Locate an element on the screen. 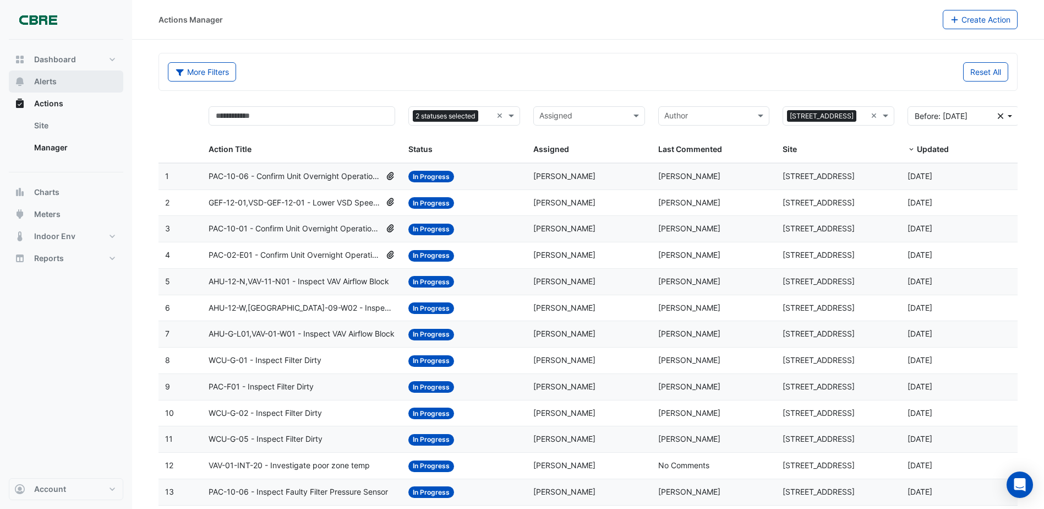  span: 2025-08-13T11:27:17.540 is located at coordinates (920, 307).